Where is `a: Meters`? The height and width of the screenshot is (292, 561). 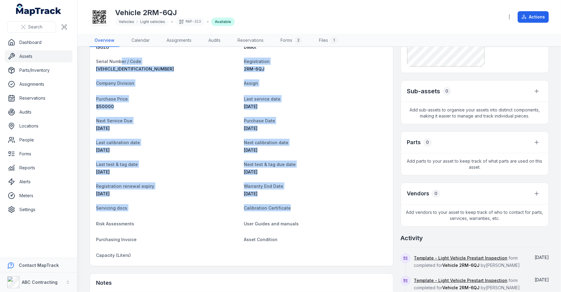
a: Meters is located at coordinates (38, 196).